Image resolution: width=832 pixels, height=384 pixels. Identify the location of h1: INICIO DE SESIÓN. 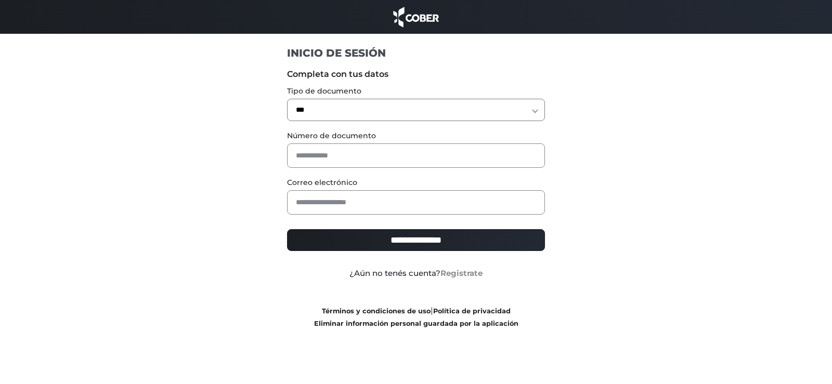
(416, 53).